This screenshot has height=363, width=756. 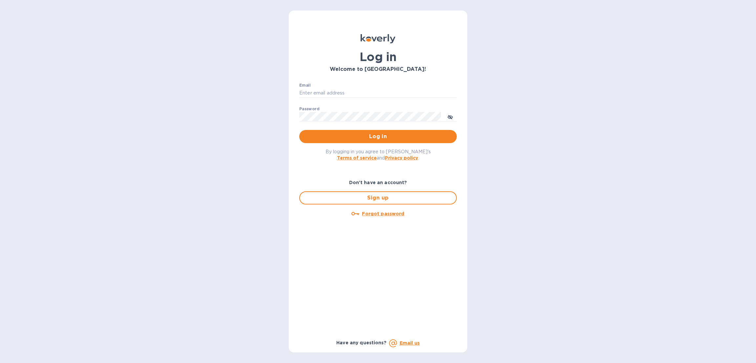 What do you see at coordinates (357, 158) in the screenshot?
I see `a: Terms of service` at bounding box center [357, 158].